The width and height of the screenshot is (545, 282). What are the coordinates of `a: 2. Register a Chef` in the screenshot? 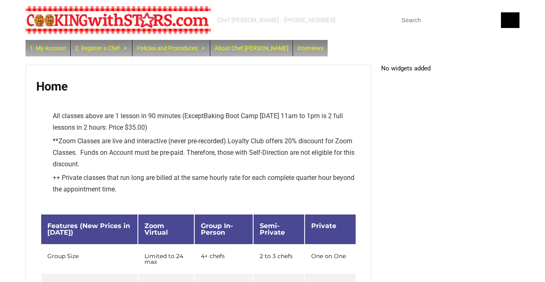 It's located at (101, 48).